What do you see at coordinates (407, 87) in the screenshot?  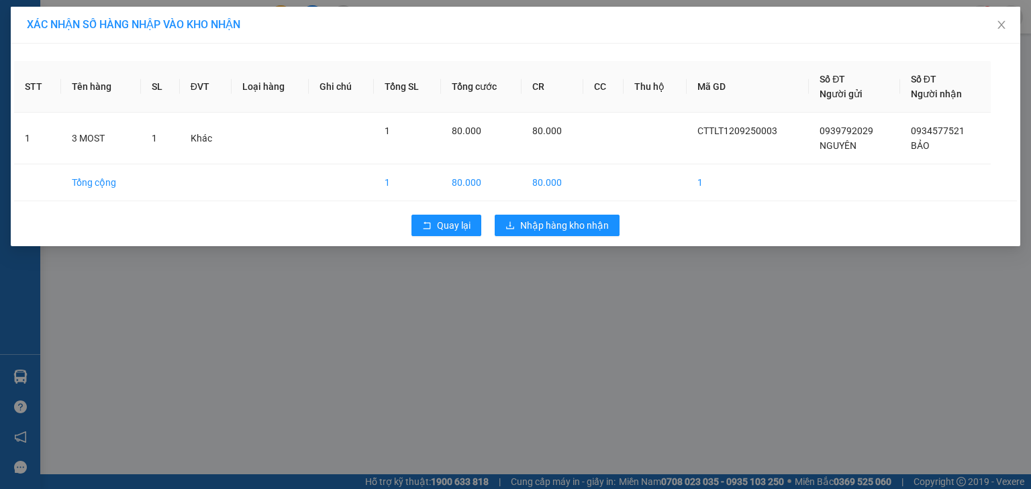 I see `th: Tổng SL` at bounding box center [407, 87].